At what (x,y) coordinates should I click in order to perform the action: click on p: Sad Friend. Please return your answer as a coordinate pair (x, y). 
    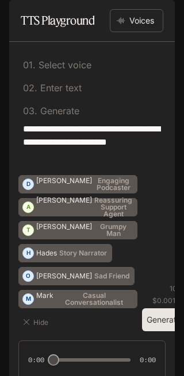
    Looking at the image, I should click on (111, 276).